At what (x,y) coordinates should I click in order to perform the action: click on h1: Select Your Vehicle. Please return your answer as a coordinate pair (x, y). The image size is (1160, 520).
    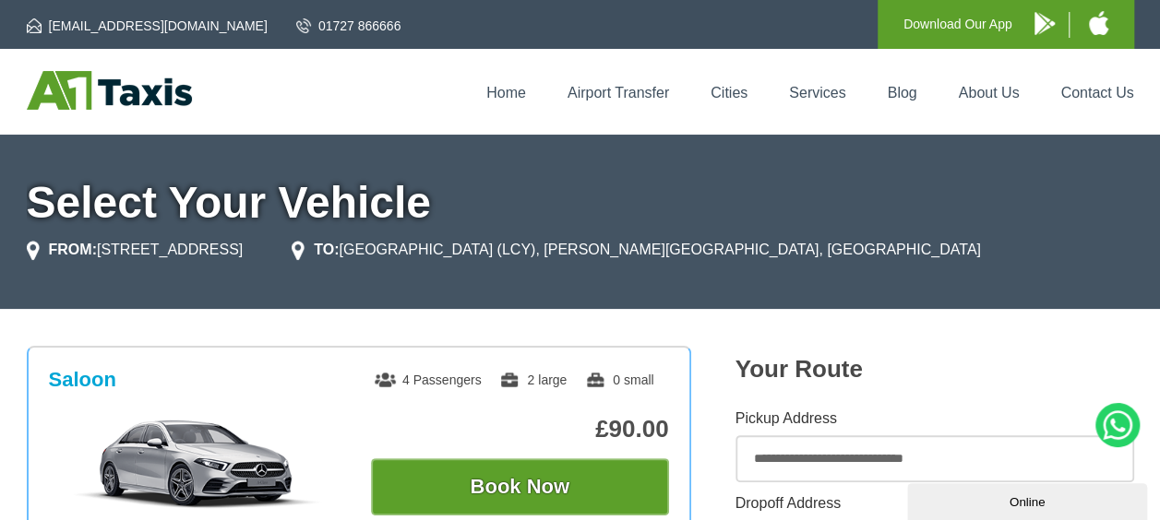
    Looking at the image, I should click on (580, 203).